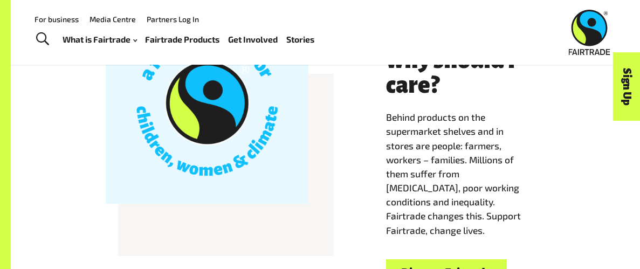 The image size is (640, 269). Describe the element at coordinates (42, 39) in the screenshot. I see `a: Toggle Search` at that location.